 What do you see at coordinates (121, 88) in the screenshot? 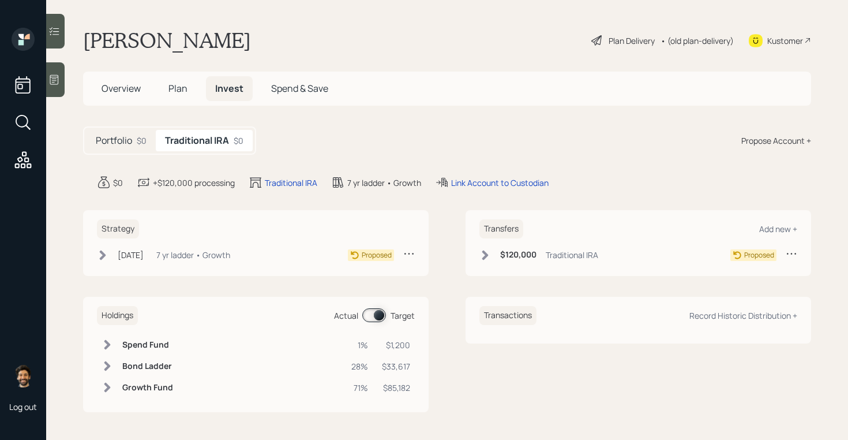
I see `span: Overview` at bounding box center [121, 88].